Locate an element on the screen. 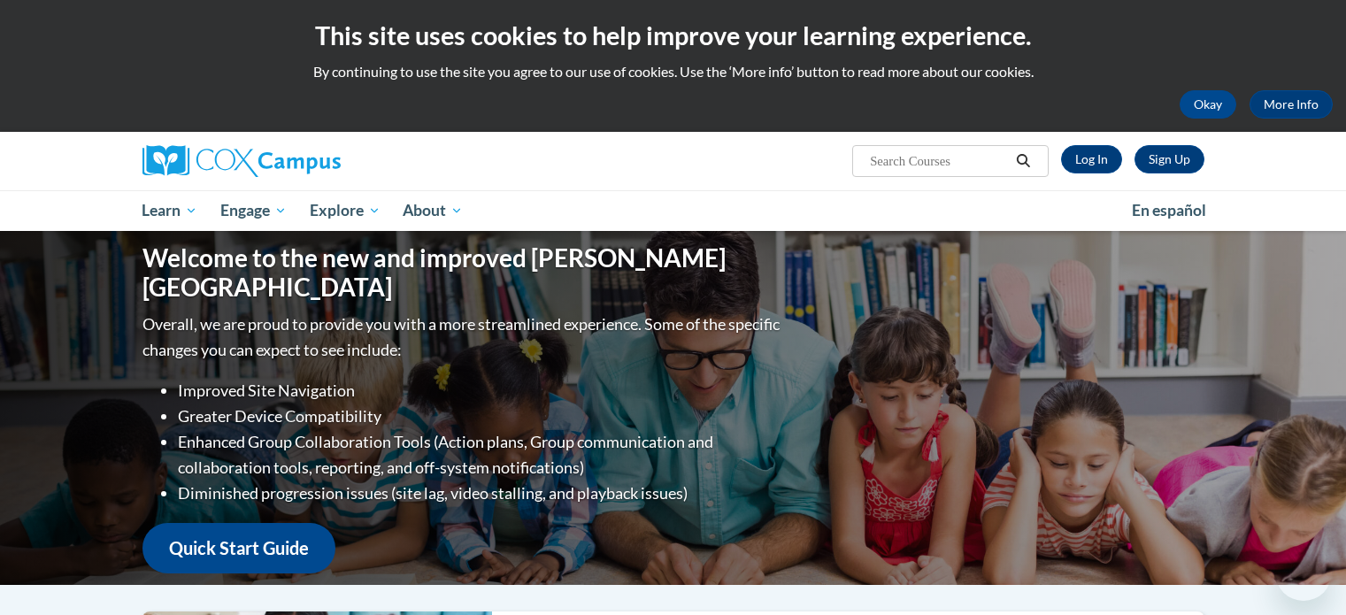  p: By continuing to use the site you agree to our use of cookies. Use the ‘More info’ button to read... is located at coordinates (672, 72).